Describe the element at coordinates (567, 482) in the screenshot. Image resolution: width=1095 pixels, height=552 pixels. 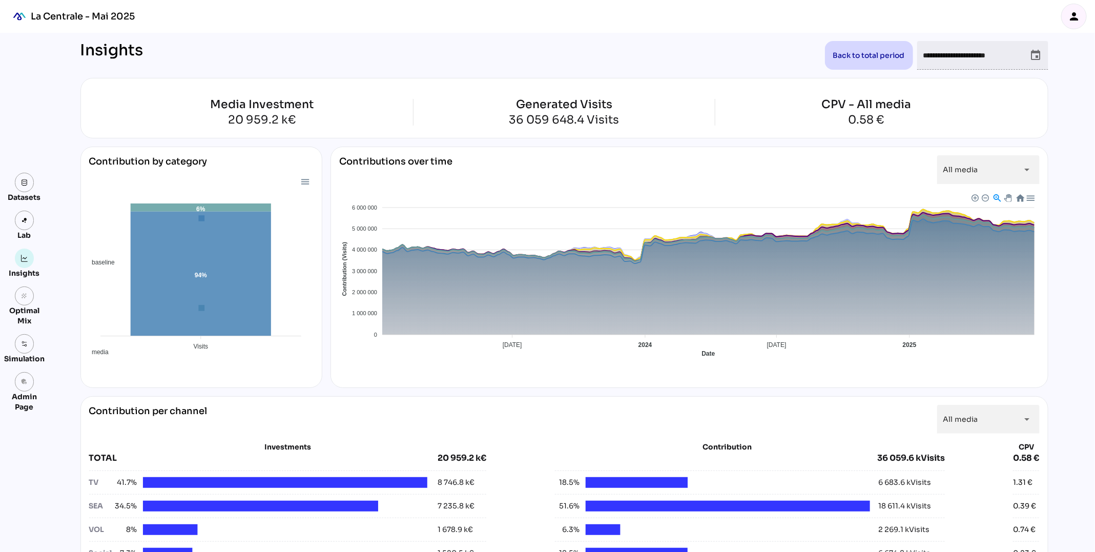
I see `span: 18.5%` at that location.